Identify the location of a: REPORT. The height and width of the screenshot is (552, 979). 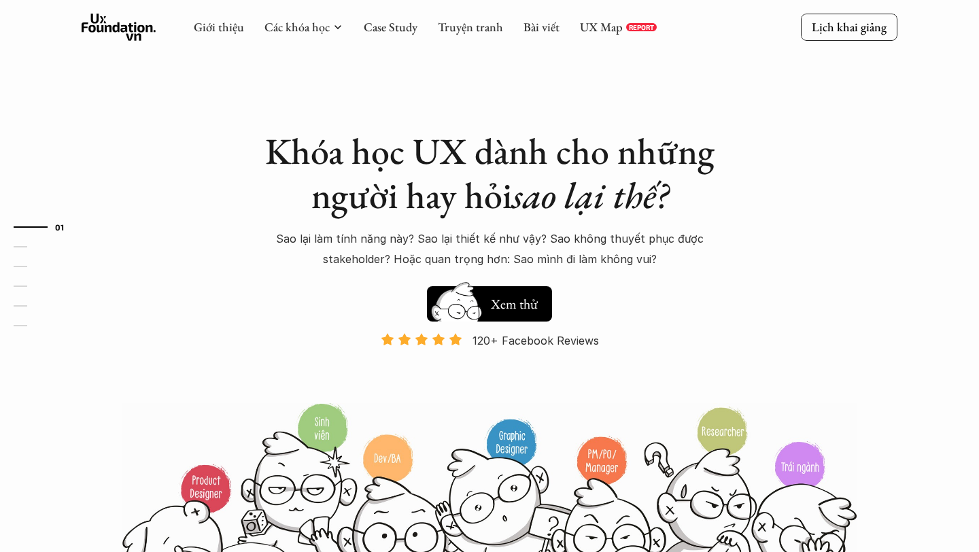
(641, 27).